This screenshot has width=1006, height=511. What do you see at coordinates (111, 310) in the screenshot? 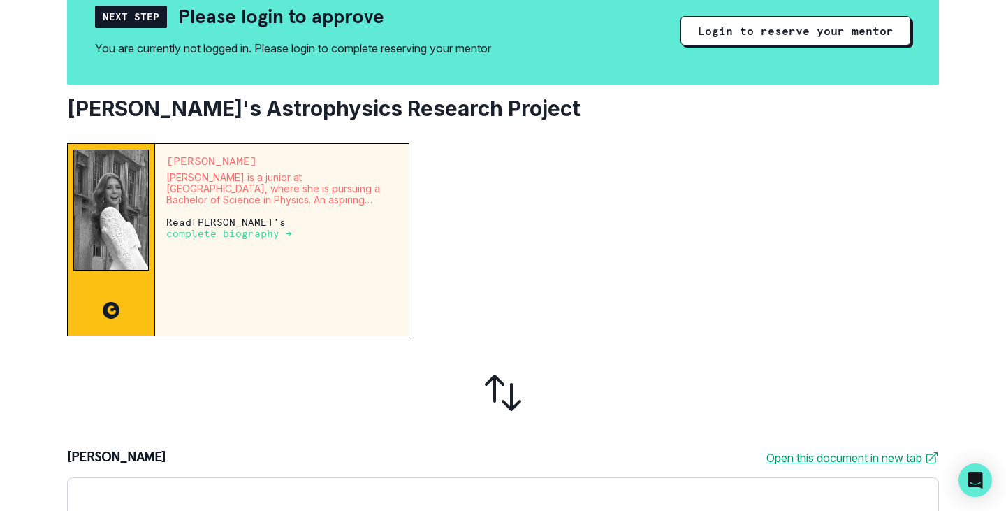
I see `img: CC image` at bounding box center [111, 310].